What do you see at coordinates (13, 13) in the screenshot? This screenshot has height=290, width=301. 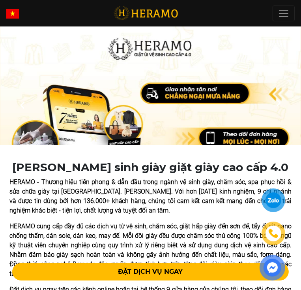 I see `img: vn-flag.png` at bounding box center [13, 13].